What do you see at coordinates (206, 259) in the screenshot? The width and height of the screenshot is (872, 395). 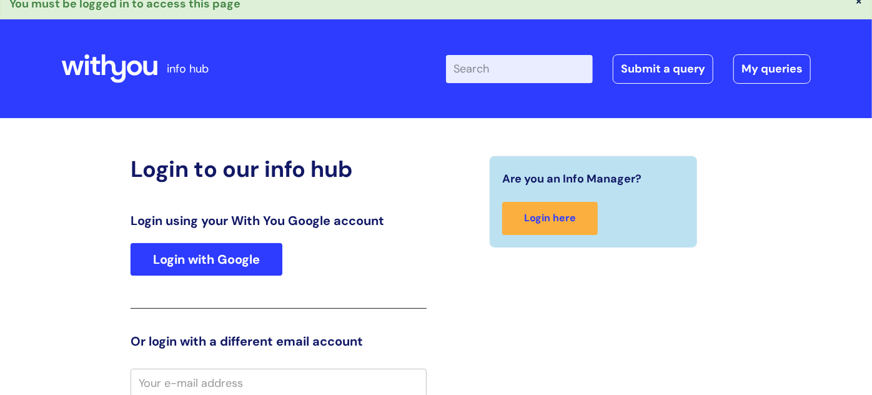 I see `a: Login with Google` at bounding box center [206, 259].